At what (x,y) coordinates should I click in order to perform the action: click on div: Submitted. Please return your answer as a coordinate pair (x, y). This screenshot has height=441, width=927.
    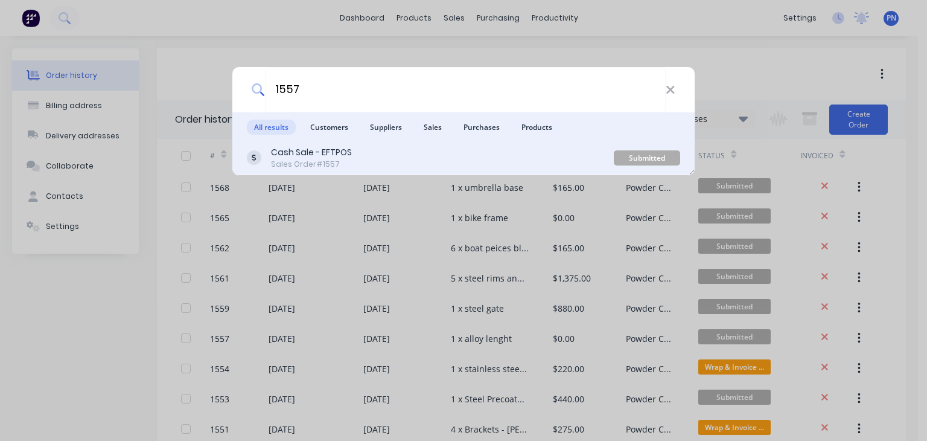
    Looking at the image, I should click on (647, 158).